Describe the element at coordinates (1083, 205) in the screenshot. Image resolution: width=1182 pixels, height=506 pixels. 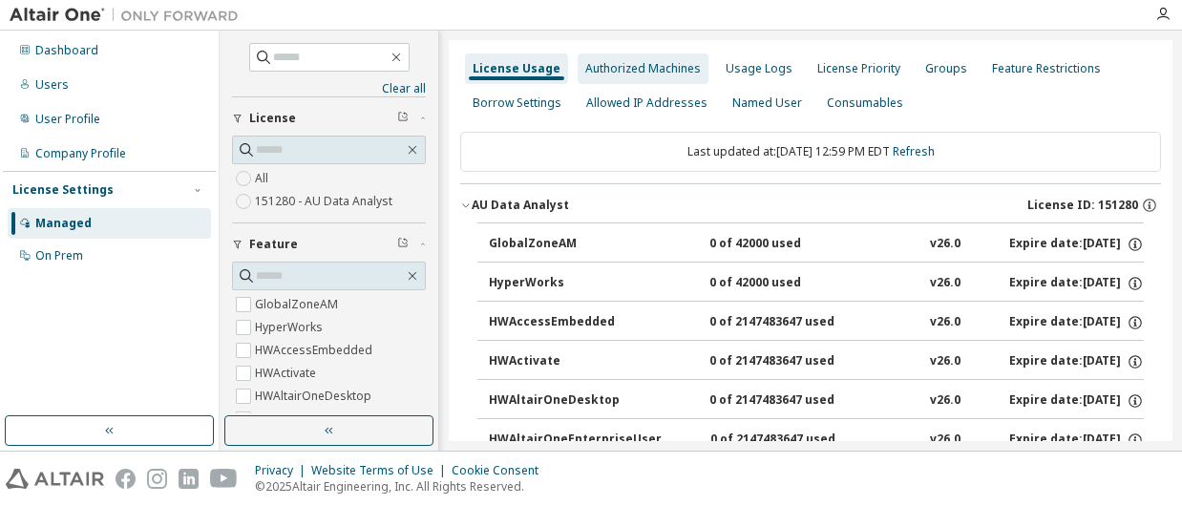
I see `span: License ID: 151280` at that location.